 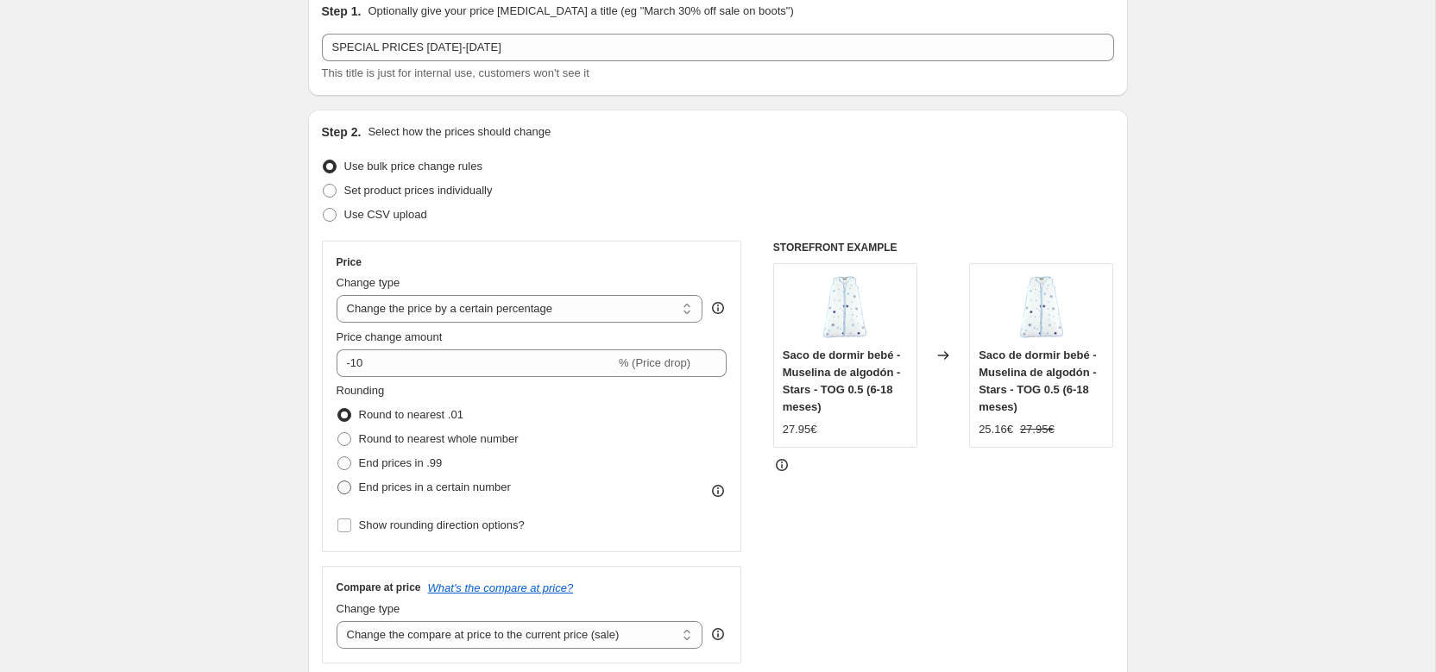 What do you see at coordinates (459, 132) in the screenshot?
I see `p: Select how the prices should change` at bounding box center [459, 132].